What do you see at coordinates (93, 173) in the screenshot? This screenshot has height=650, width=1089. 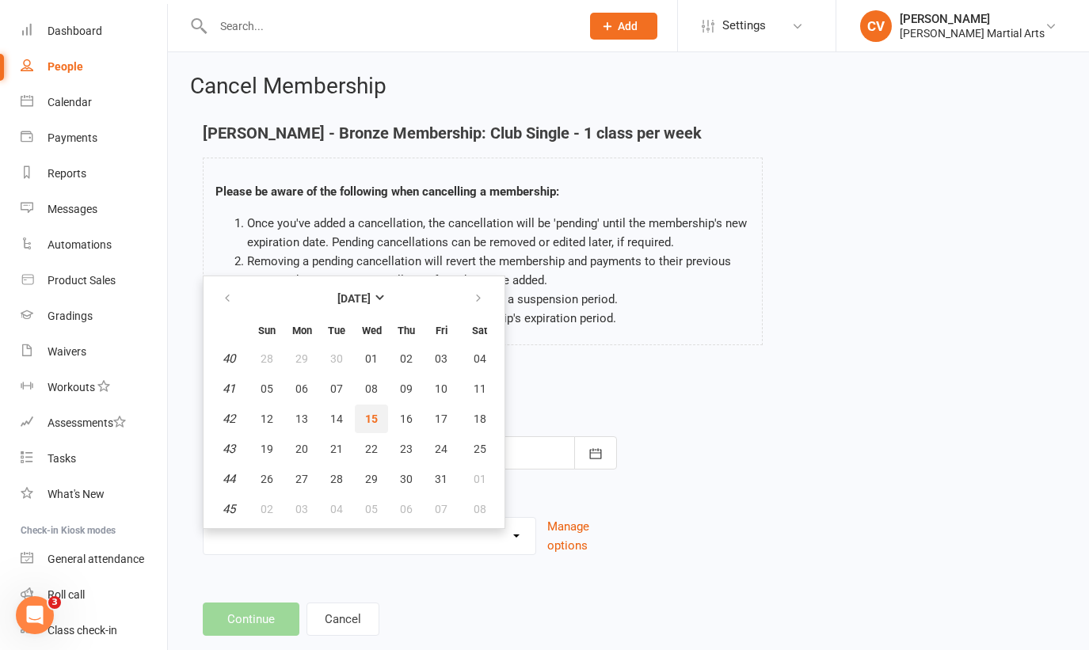 I see `a: Reports` at bounding box center [93, 173].